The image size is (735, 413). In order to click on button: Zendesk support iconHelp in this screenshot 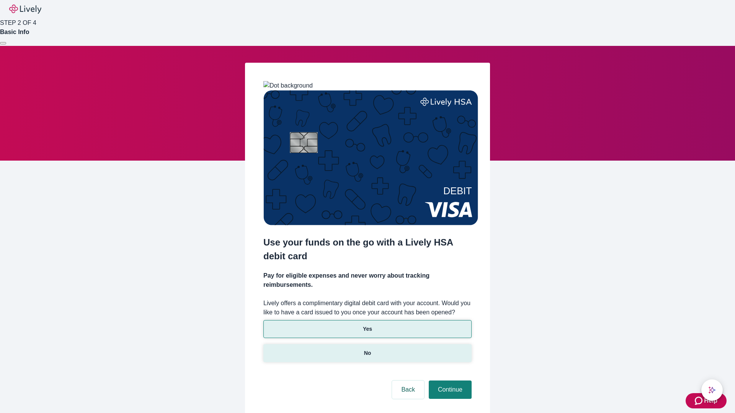, I will do `click(706, 401)`.